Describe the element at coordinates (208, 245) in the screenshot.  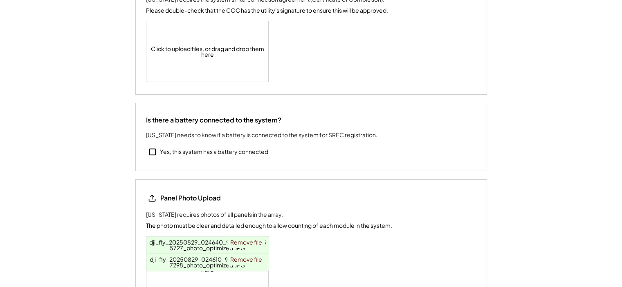
I see `span: dji_fly_20250829_024640_921_1759152255727_photo_optimized.JPG` at that location.